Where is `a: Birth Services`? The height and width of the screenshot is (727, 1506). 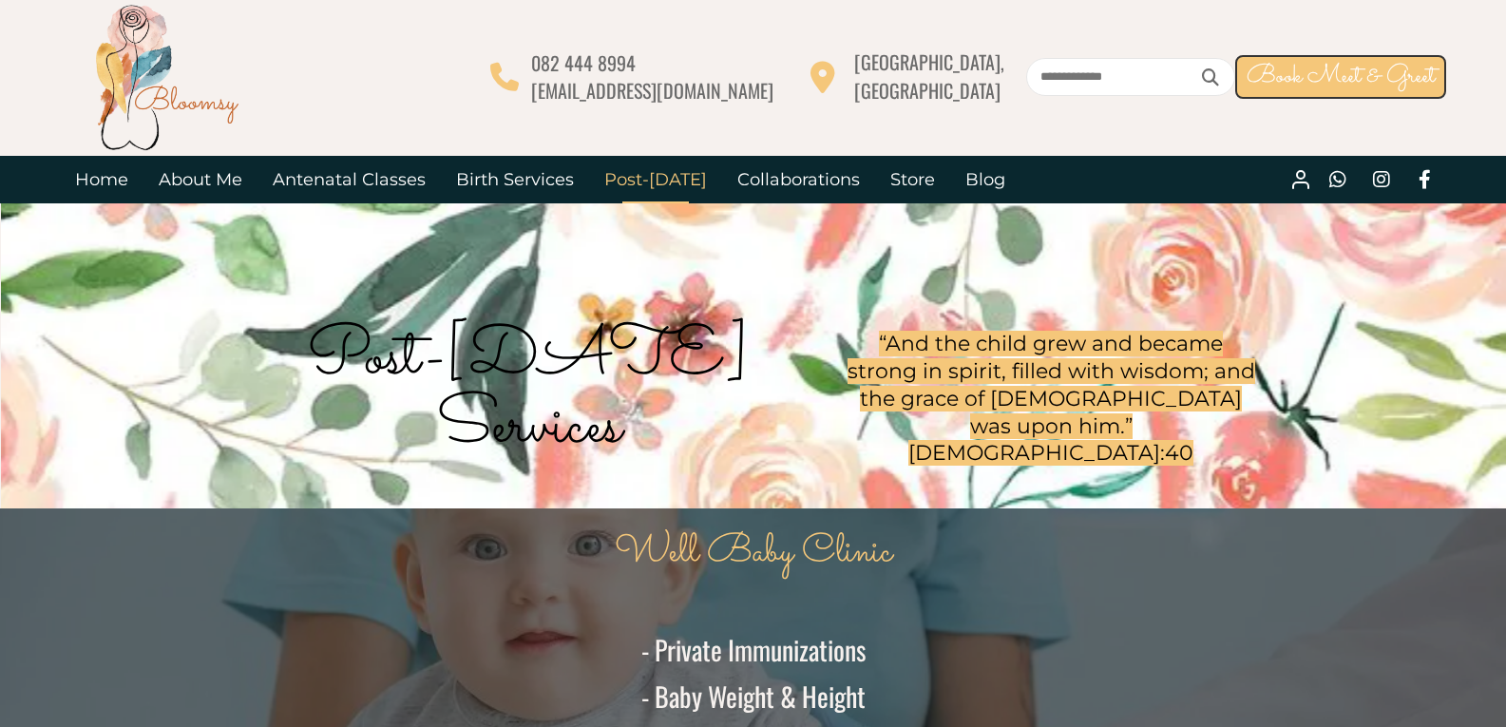
a: Birth Services is located at coordinates (515, 180).